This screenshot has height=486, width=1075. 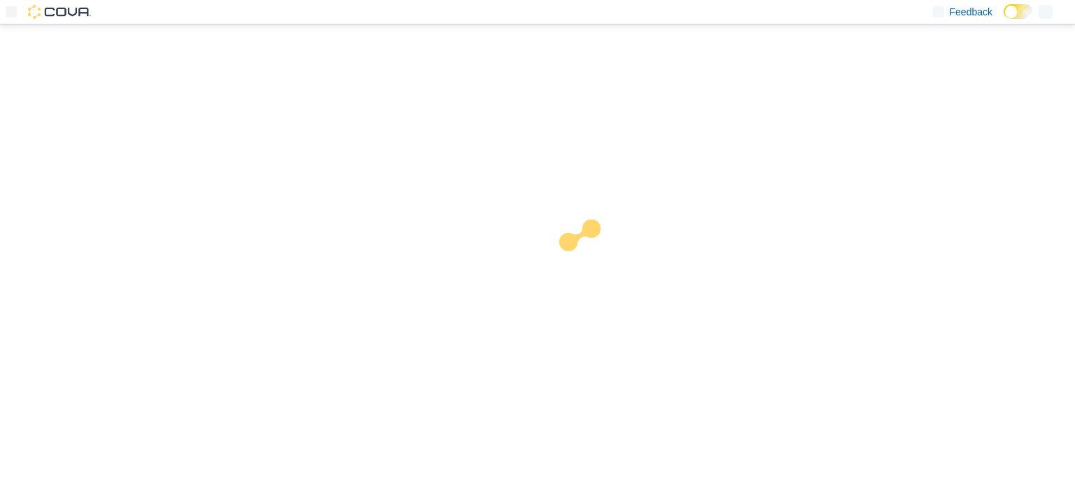 What do you see at coordinates (971, 12) in the screenshot?
I see `span: Feedback` at bounding box center [971, 12].